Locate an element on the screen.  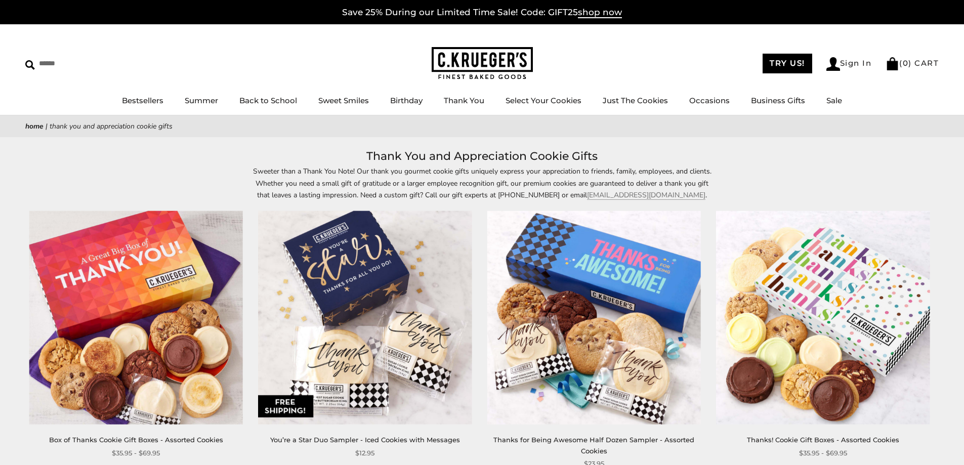
img: C.KRUEGER'S is located at coordinates (482, 63).